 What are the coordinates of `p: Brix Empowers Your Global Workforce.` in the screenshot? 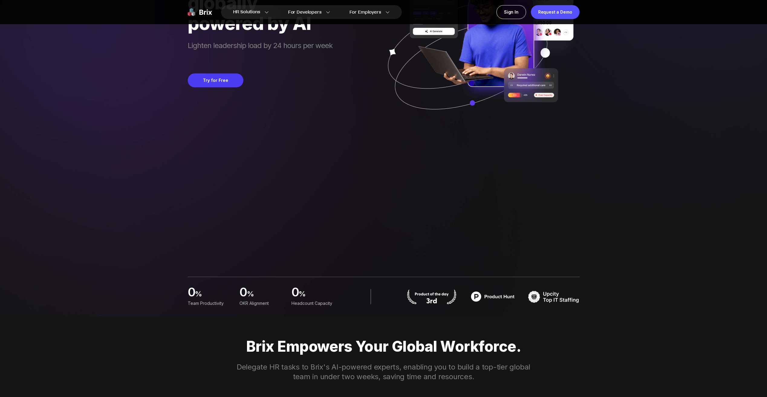 It's located at (384, 347).